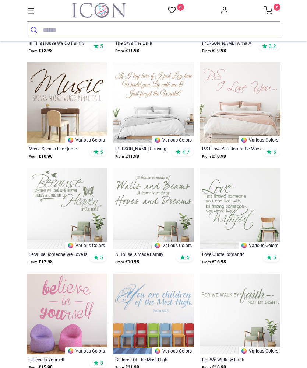  I want to click on img: Icon Wall Stickers, so click(99, 10).